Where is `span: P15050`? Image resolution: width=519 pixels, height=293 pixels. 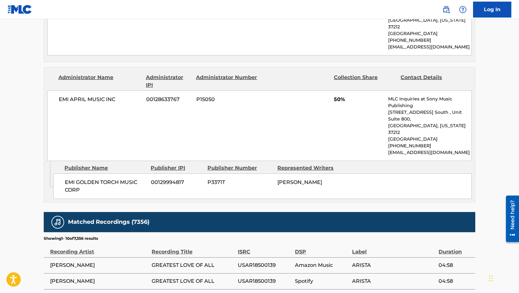 span: P15050 is located at coordinates (227, 100).